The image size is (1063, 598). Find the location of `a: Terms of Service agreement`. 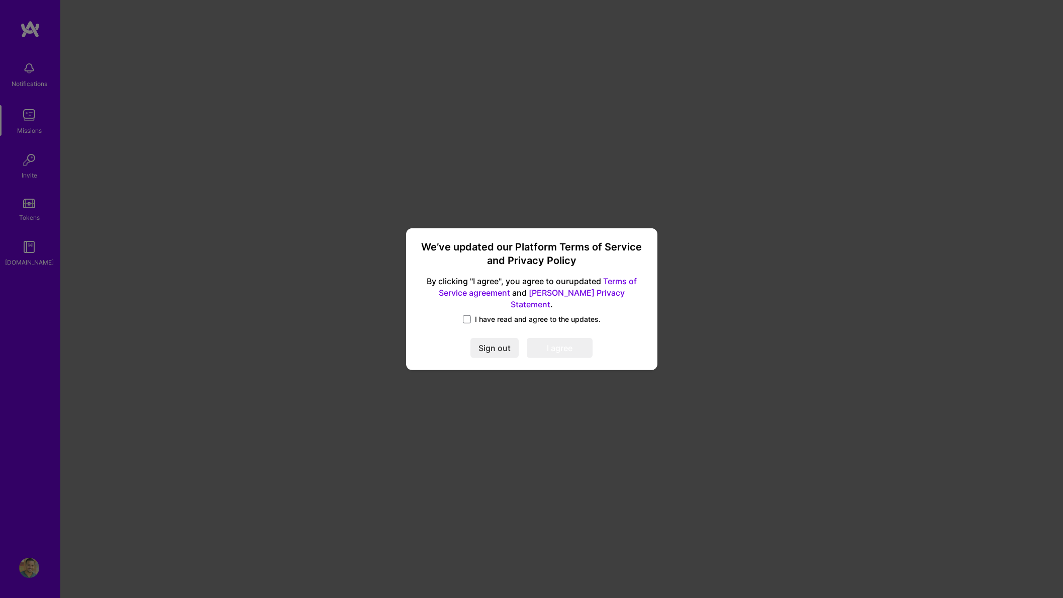

a: Terms of Service agreement is located at coordinates (538, 287).